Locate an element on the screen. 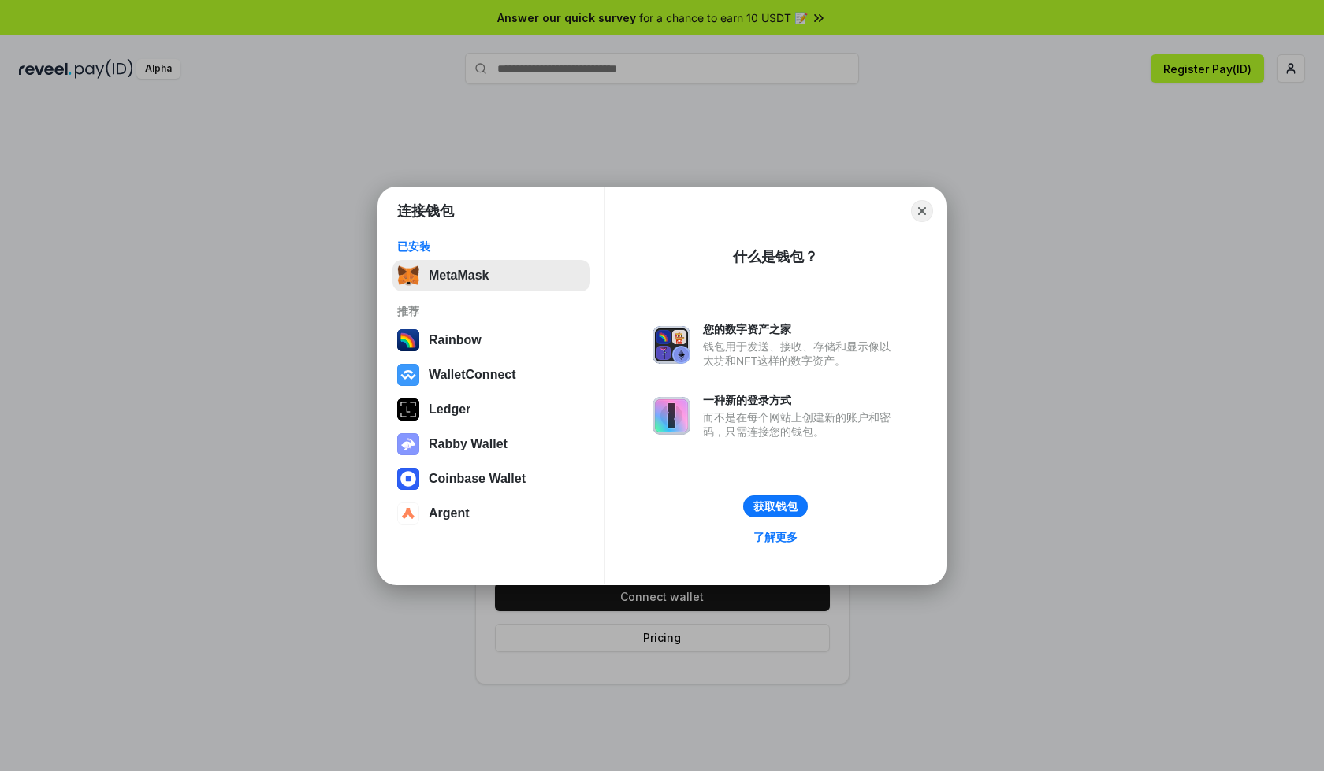 This screenshot has height=771, width=1324. button: 获取钱包 is located at coordinates (775, 507).